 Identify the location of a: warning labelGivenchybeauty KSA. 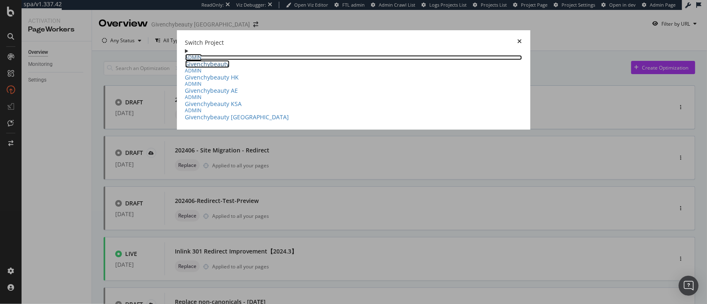
(354, 101).